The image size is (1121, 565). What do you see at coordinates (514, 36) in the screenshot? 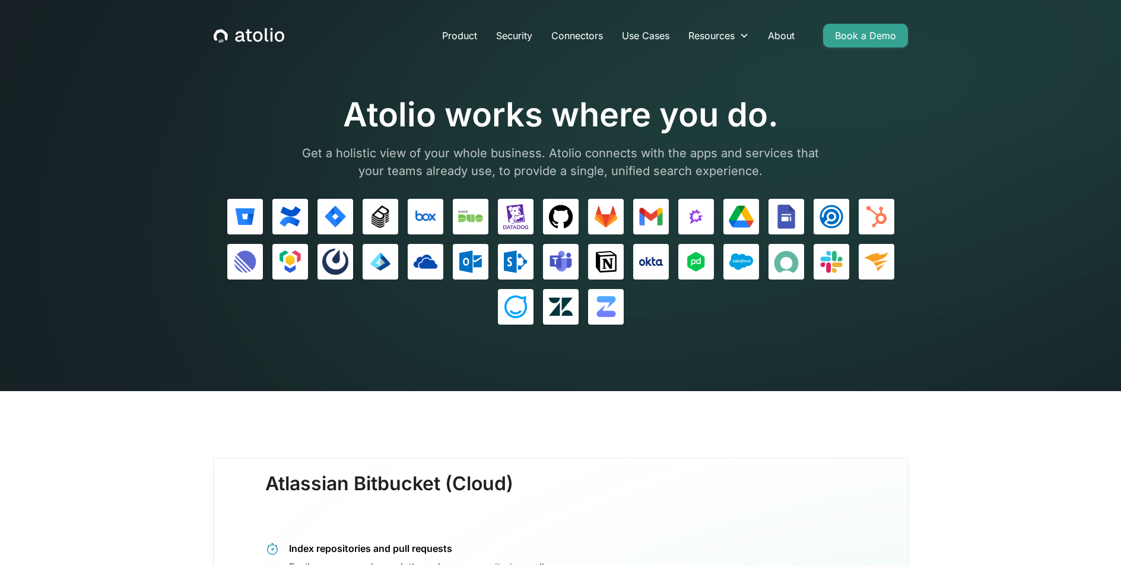
I see `a: Security` at bounding box center [514, 36].